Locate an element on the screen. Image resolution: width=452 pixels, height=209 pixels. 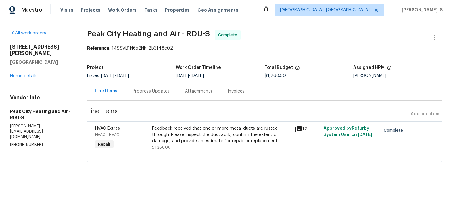
span: Work Orders is located at coordinates (122, 10).